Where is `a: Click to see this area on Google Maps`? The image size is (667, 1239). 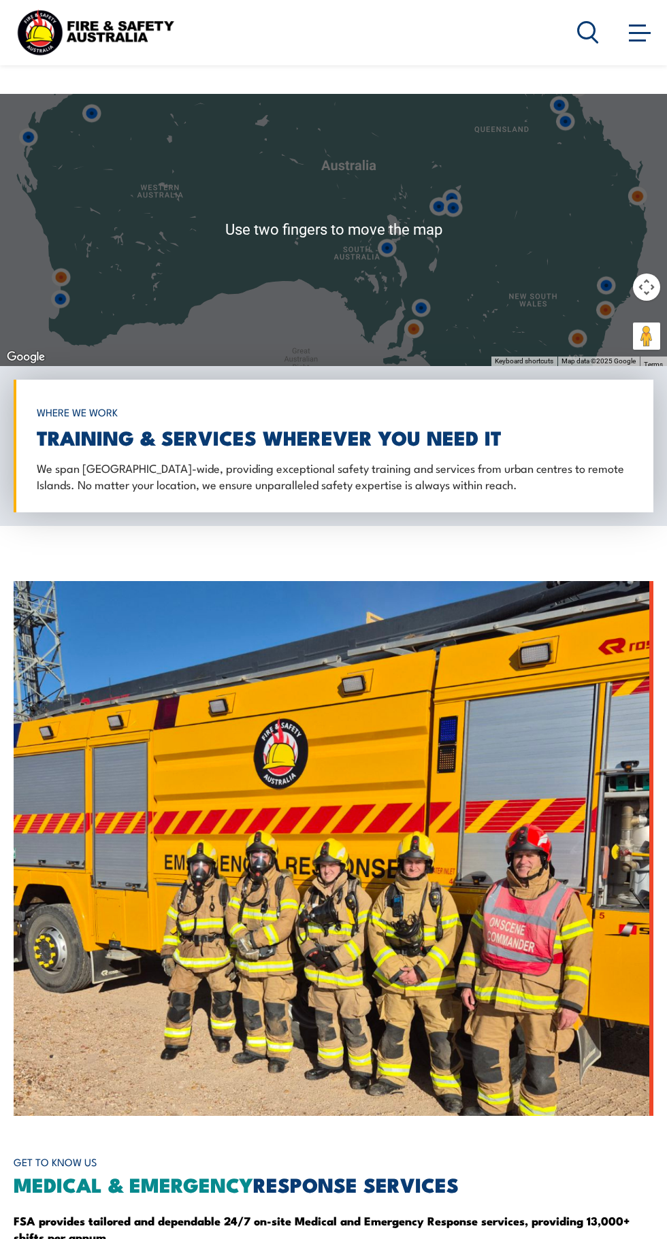 a: Click to see this area on Google Maps is located at coordinates (26, 357).